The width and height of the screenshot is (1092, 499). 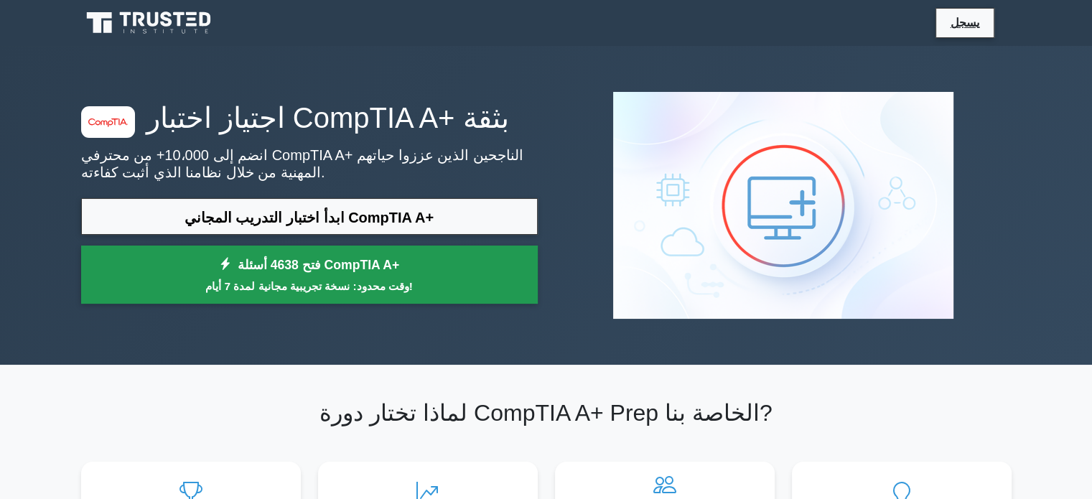 I want to click on font: اجتياز اختبار CompTIA A+ بثقة, so click(x=327, y=118).